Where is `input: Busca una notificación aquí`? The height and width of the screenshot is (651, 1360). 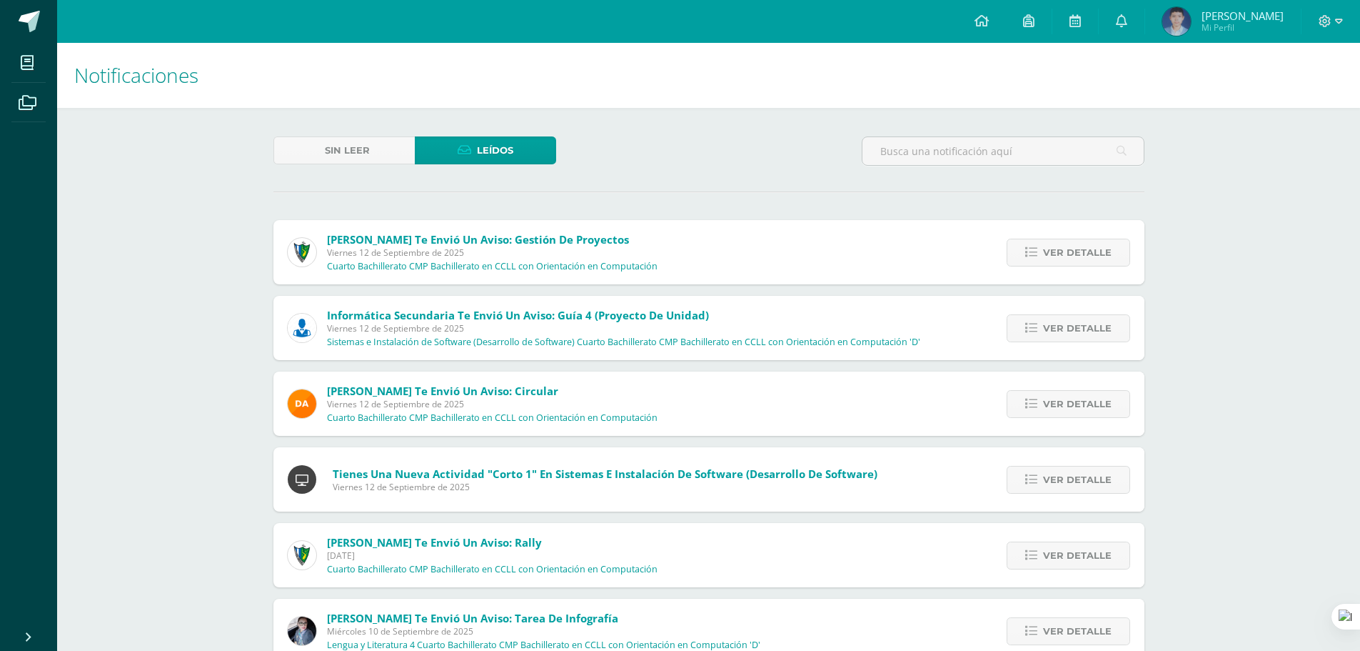
input: Busca una notificación aquí is located at coordinates (1003, 151).